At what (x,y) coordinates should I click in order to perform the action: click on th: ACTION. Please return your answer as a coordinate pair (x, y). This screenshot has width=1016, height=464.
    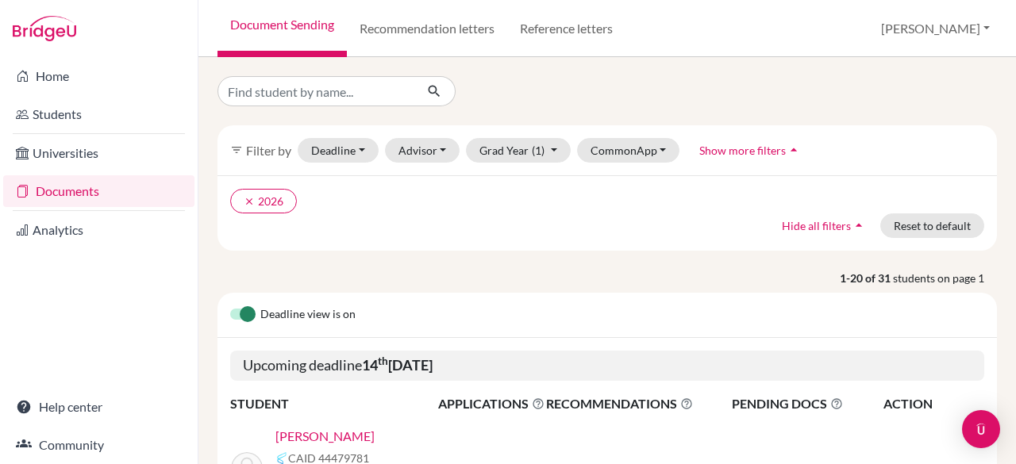
    Looking at the image, I should click on (933, 404).